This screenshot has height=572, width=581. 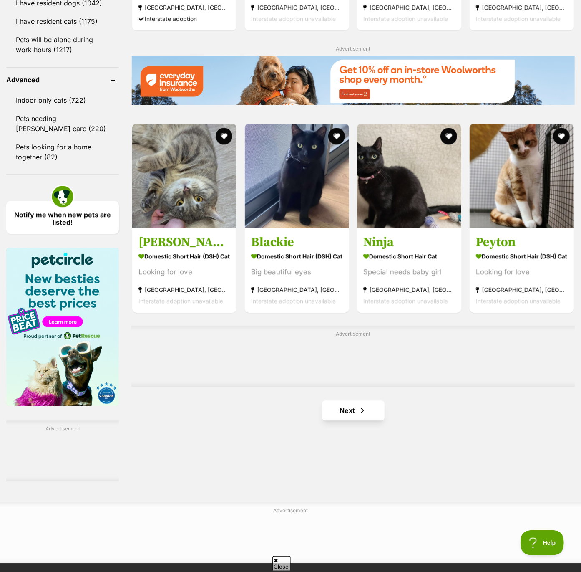 What do you see at coordinates (63, 217) in the screenshot?
I see `a: Notify me when new pets are listed!` at bounding box center [63, 217].